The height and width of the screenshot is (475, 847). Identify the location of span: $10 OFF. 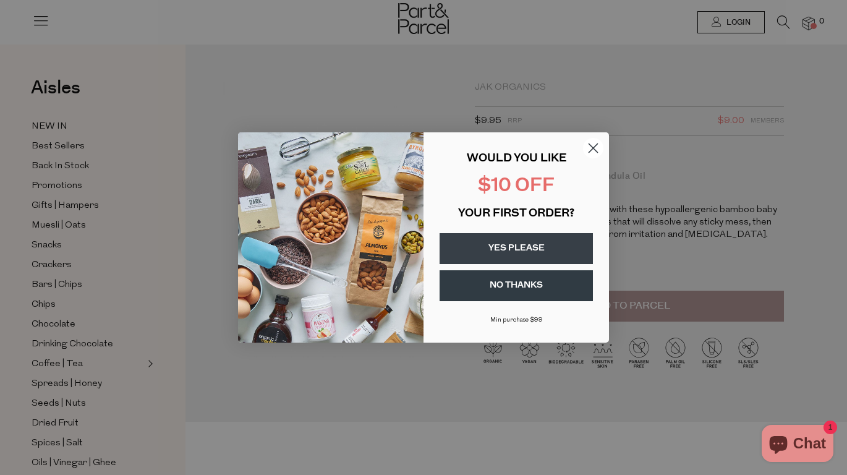
(517, 186).